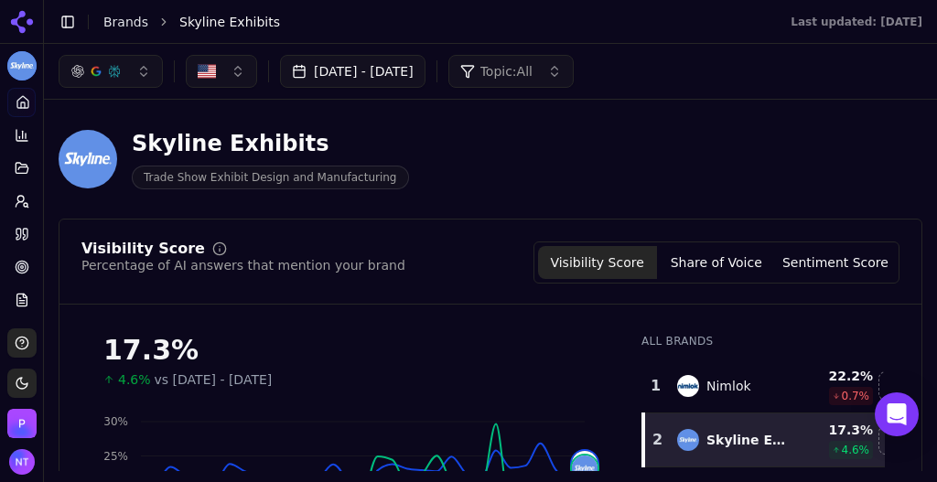 This screenshot has height=482, width=937. Describe the element at coordinates (354, 350) in the screenshot. I see `div: 17.3%` at that location.